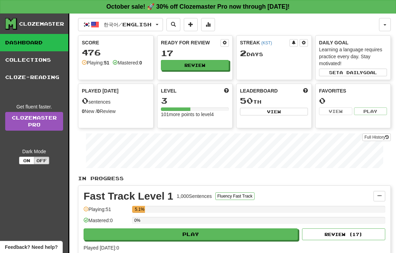  Describe the element at coordinates (106, 211) in the screenshot. I see `div: Playing: 51` at that location.